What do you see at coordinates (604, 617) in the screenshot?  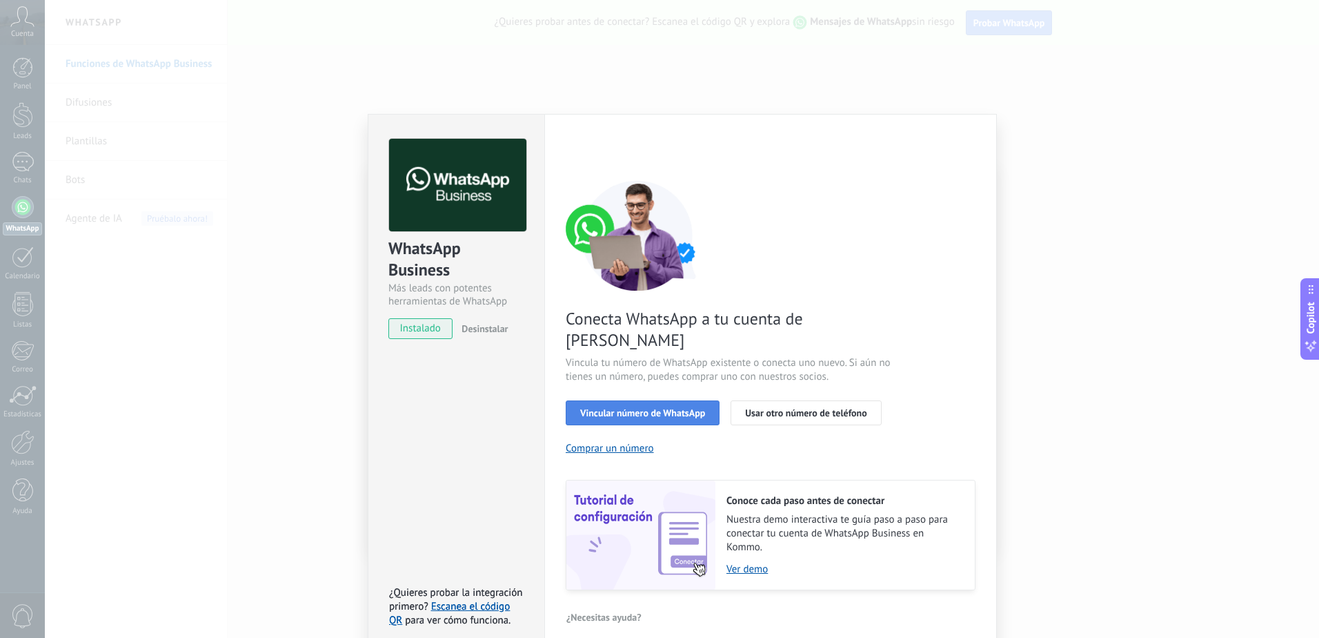 I see `button: ¿Necesitas ayuda?` at bounding box center [604, 617].